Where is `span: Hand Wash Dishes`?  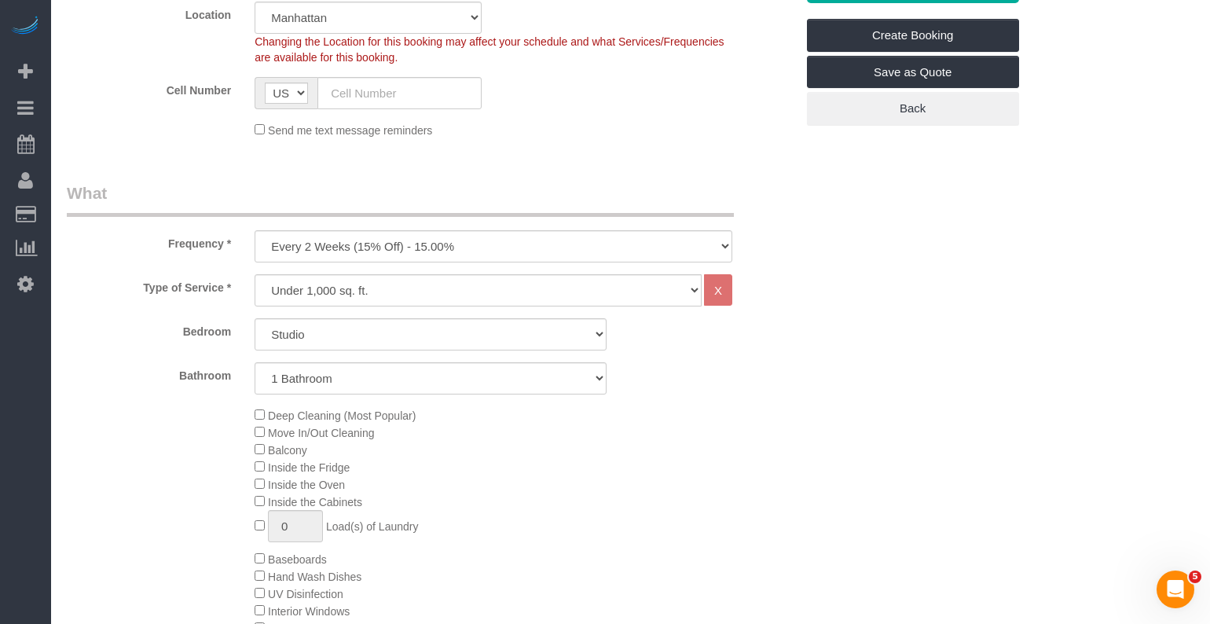 span: Hand Wash Dishes is located at coordinates (314, 577).